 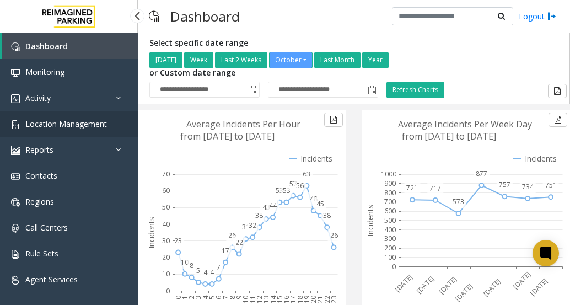 I want to click on text: 30, so click(x=166, y=241).